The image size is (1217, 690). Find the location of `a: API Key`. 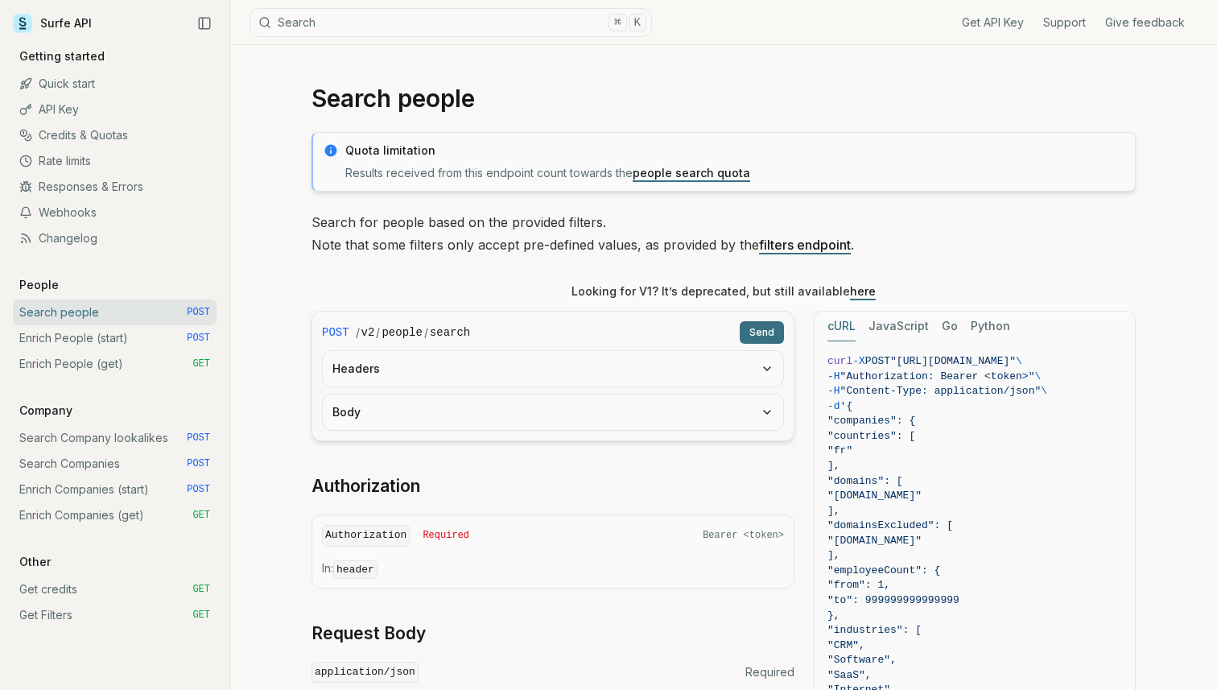

a: API Key is located at coordinates (114, 109).